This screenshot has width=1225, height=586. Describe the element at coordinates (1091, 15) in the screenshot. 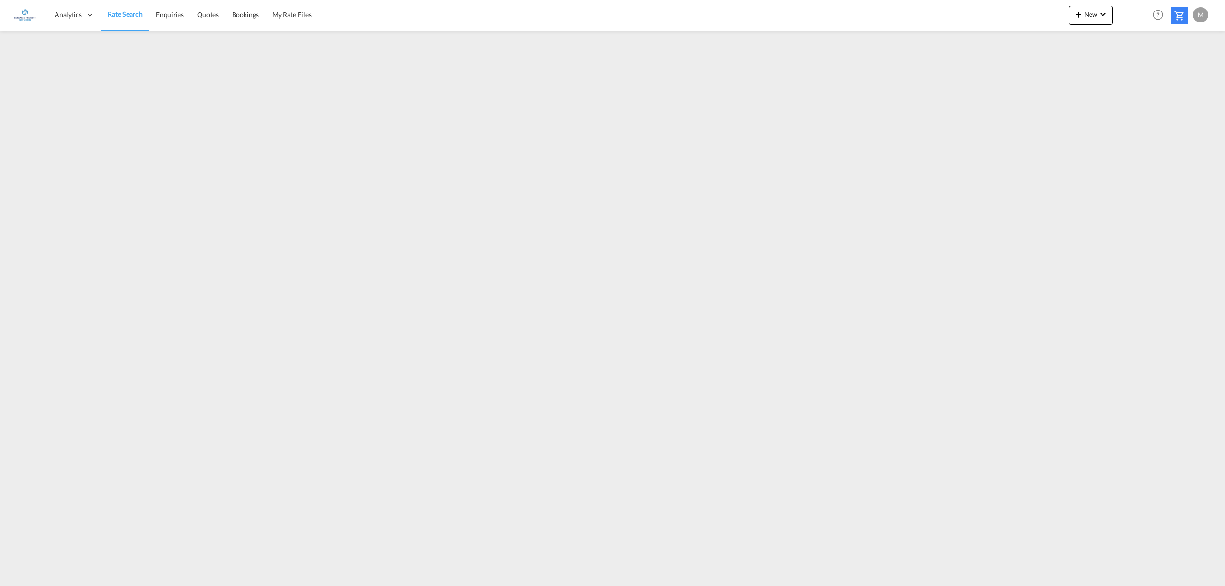

I see `button: icon-plus 400-fgNewicon-chevron-down` at that location.